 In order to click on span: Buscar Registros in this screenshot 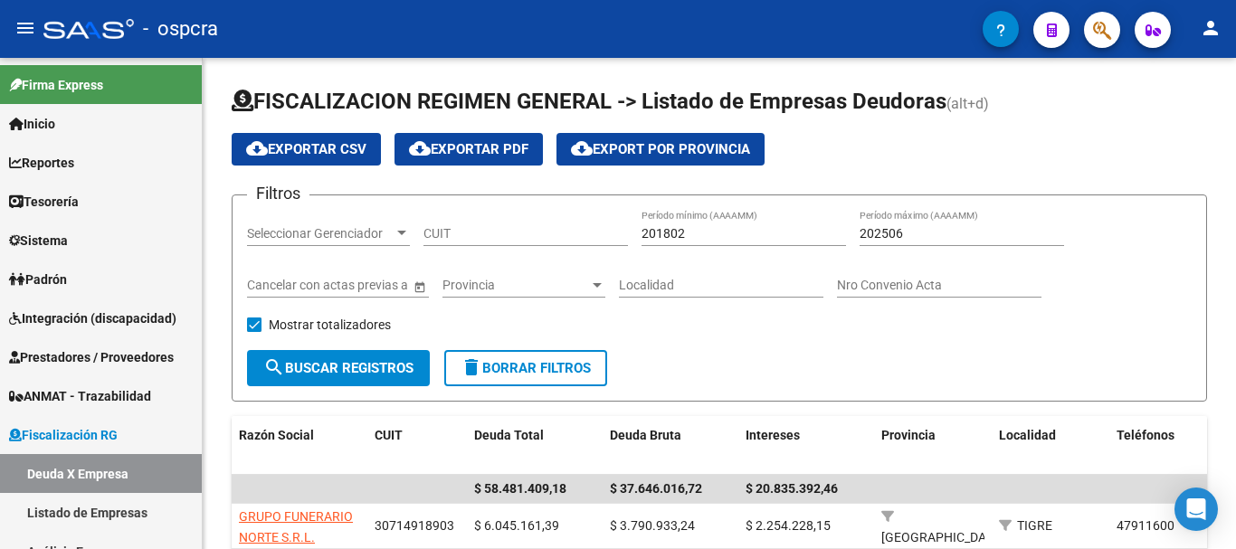, I will do `click(338, 368)`.